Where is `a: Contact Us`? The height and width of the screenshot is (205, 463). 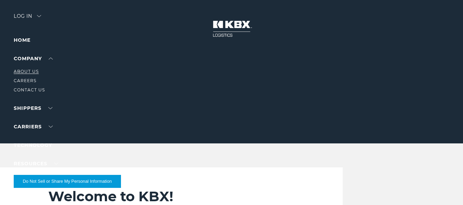
a: Contact Us is located at coordinates (29, 90).